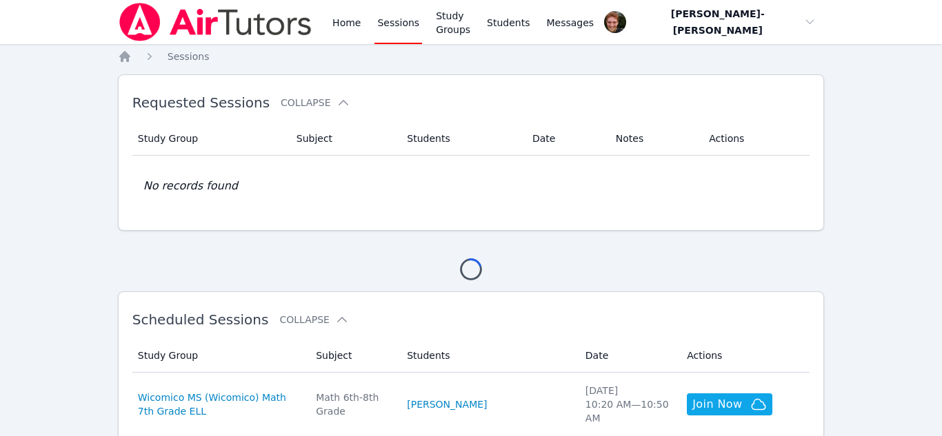  I want to click on img: Air Tutors, so click(215, 22).